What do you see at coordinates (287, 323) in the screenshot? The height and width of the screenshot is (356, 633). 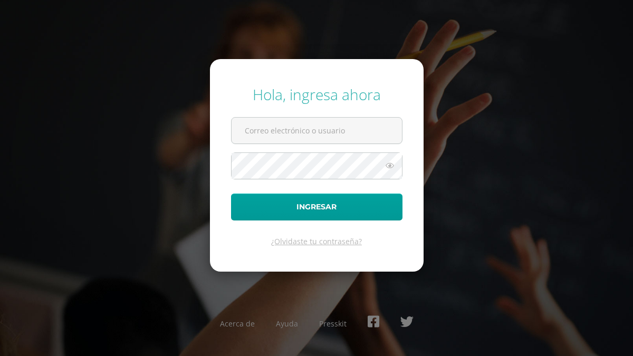 I see `a: Ayuda` at bounding box center [287, 323].